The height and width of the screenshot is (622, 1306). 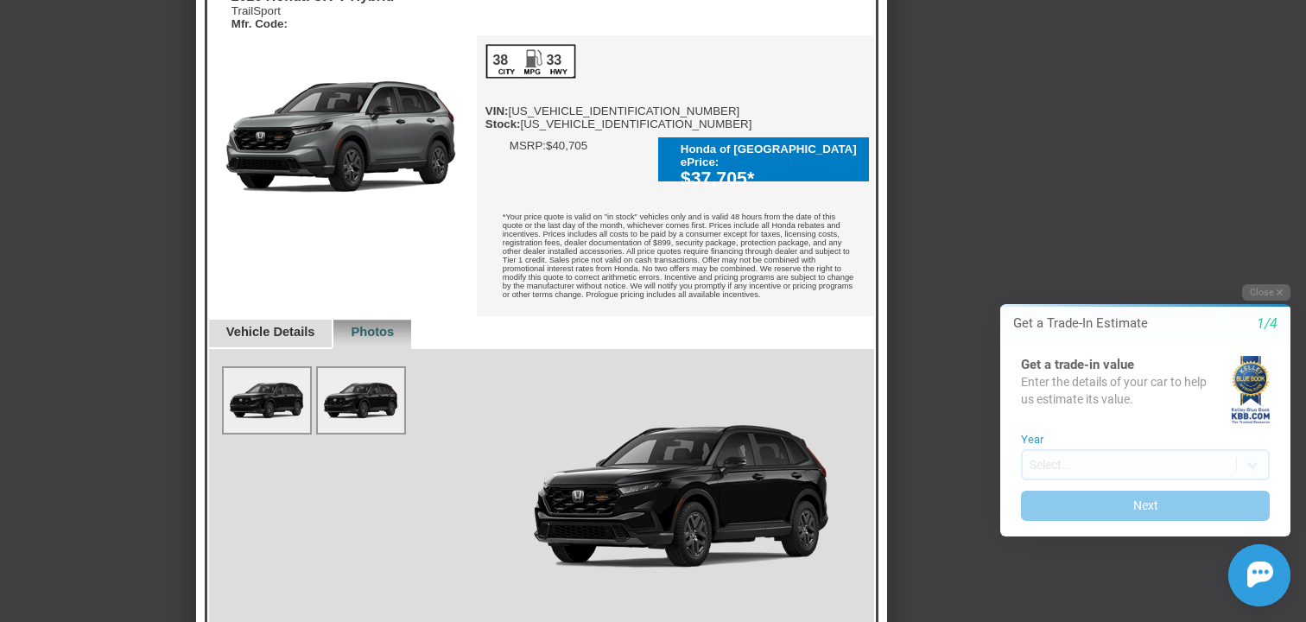 I want to click on div: Get a Trade-In Estimate, so click(x=117, y=54).